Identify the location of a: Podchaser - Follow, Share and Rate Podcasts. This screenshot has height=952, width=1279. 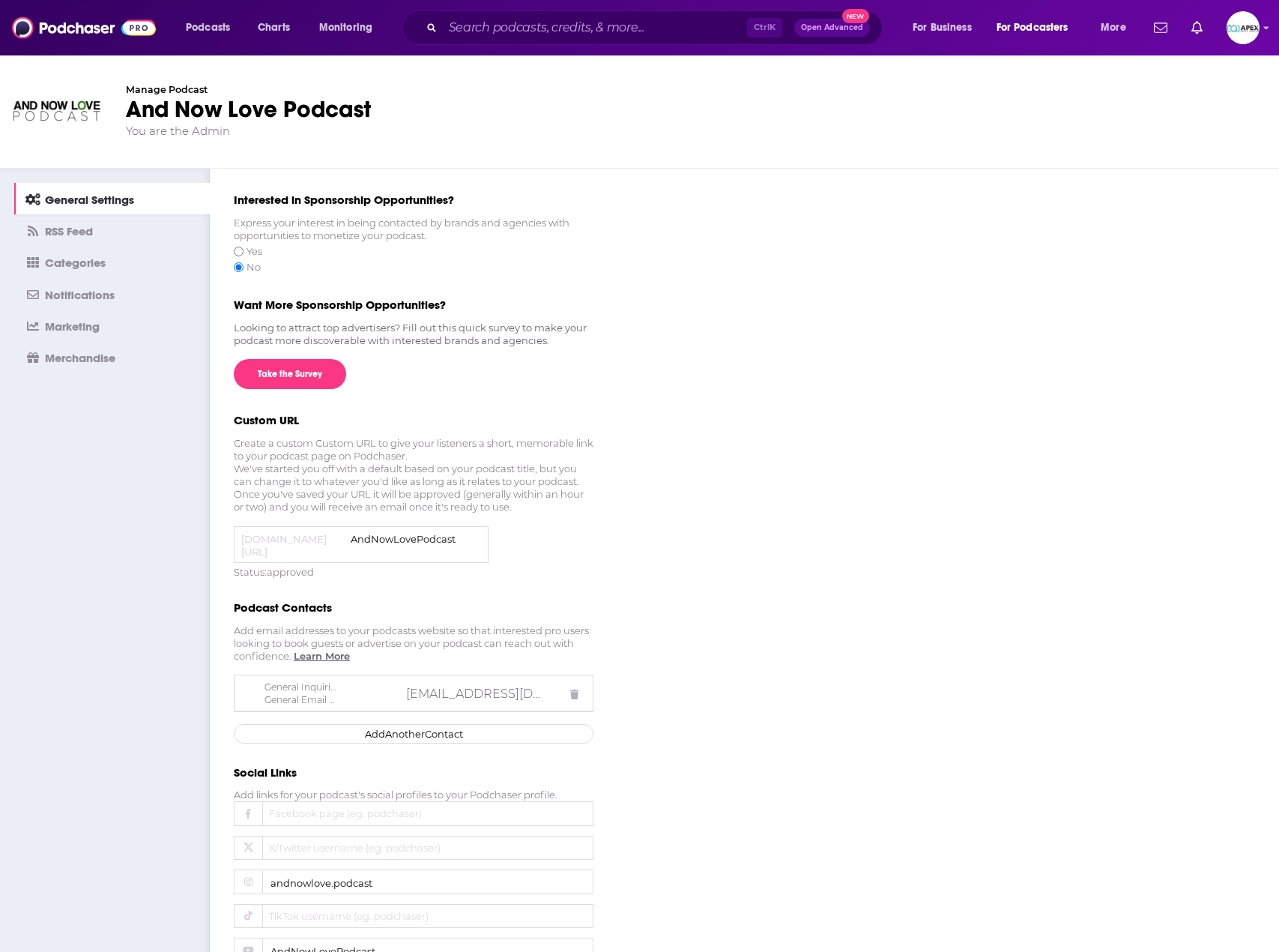
(83, 28).